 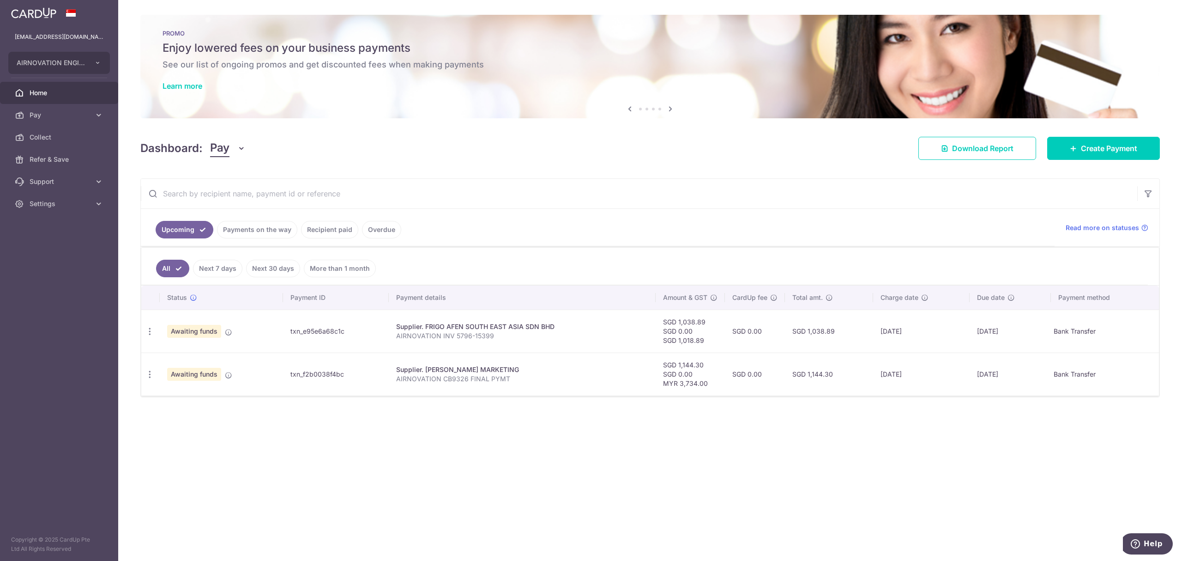 What do you see at coordinates (177, 297) in the screenshot?
I see `span: Status` at bounding box center [177, 297].